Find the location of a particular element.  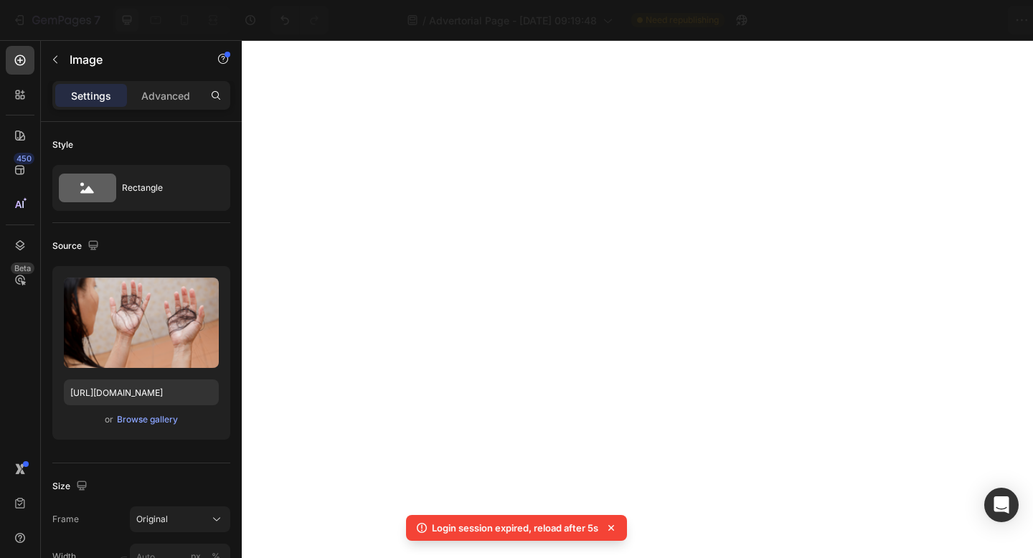

div: Undo/Redo is located at coordinates (299, 20).